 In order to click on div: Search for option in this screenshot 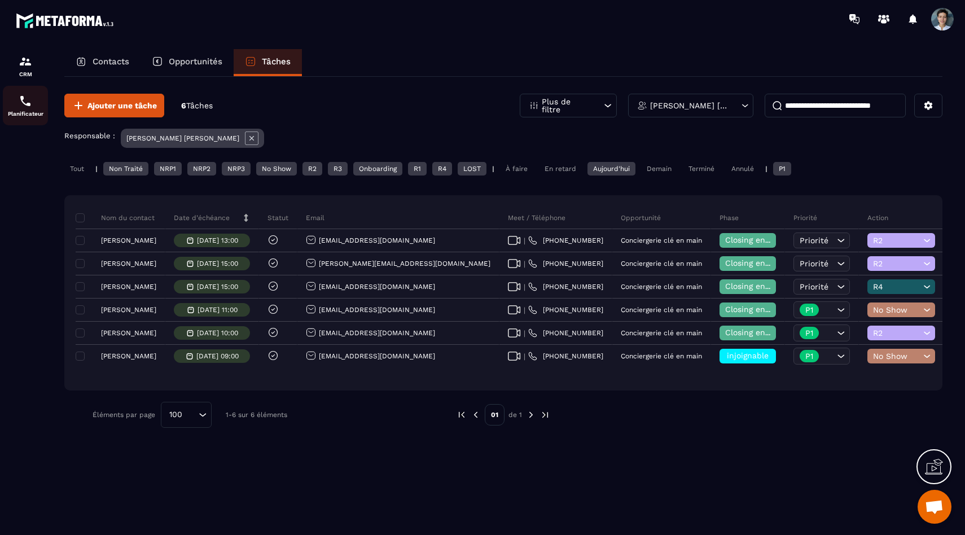, I will do `click(186, 415)`.